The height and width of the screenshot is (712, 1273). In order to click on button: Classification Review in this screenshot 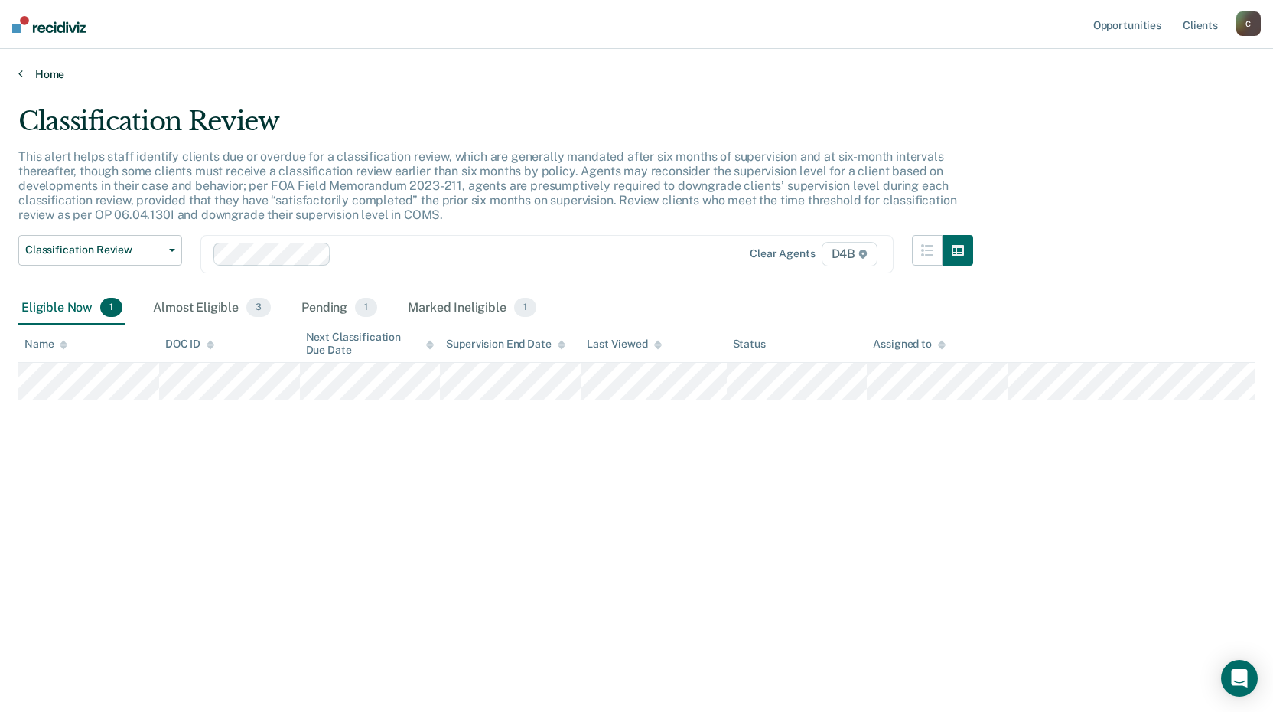, I will do `click(100, 250)`.